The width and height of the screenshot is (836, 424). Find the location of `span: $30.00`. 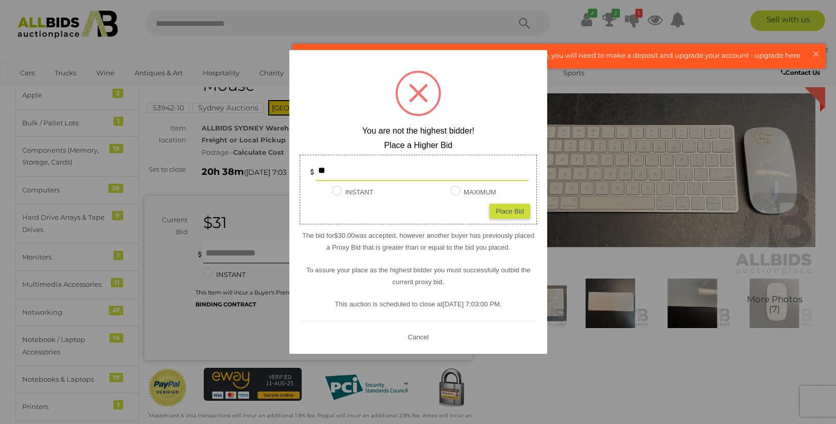

span: $30.00 is located at coordinates (345, 235).